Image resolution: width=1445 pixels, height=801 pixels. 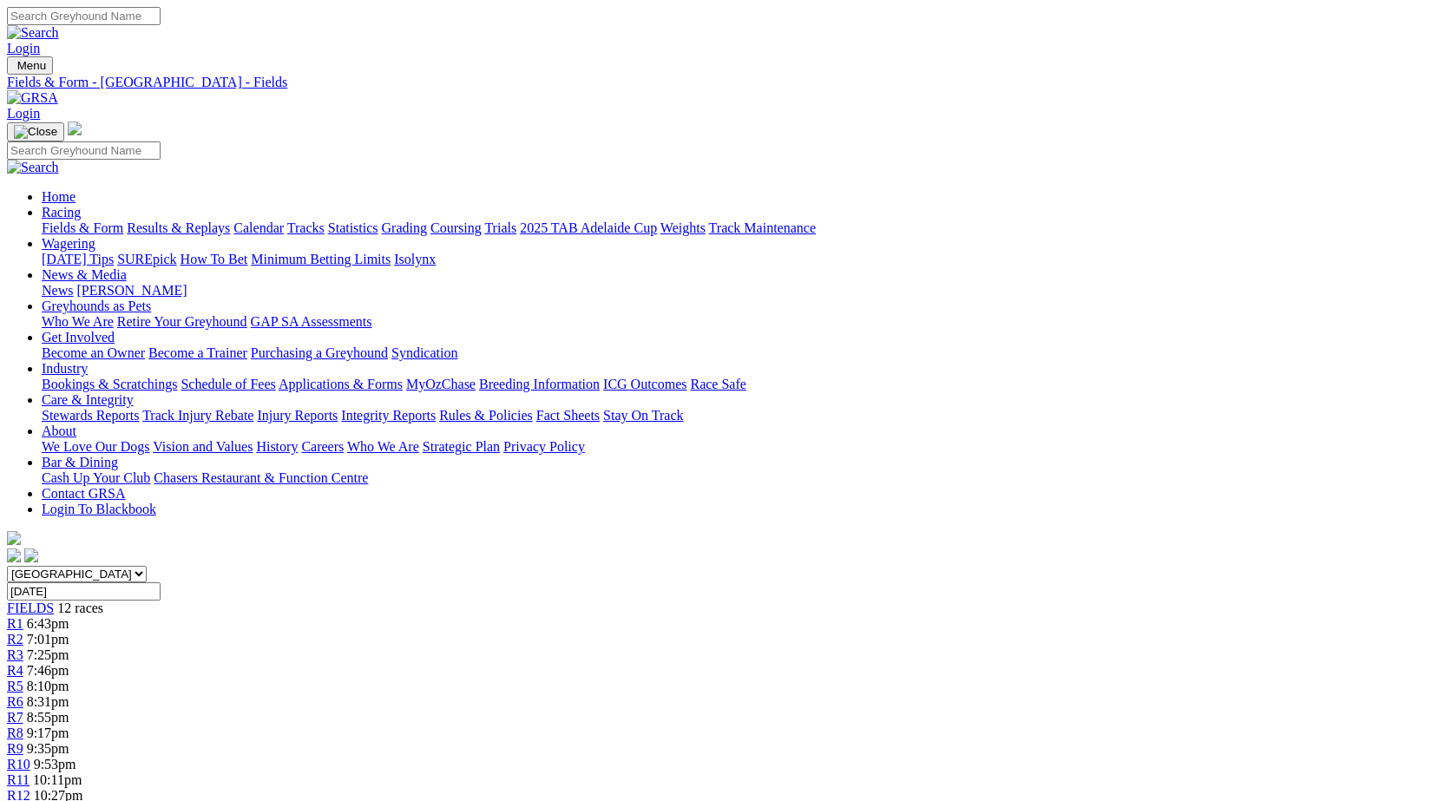 I want to click on a: Greyhounds as Pets, so click(x=96, y=306).